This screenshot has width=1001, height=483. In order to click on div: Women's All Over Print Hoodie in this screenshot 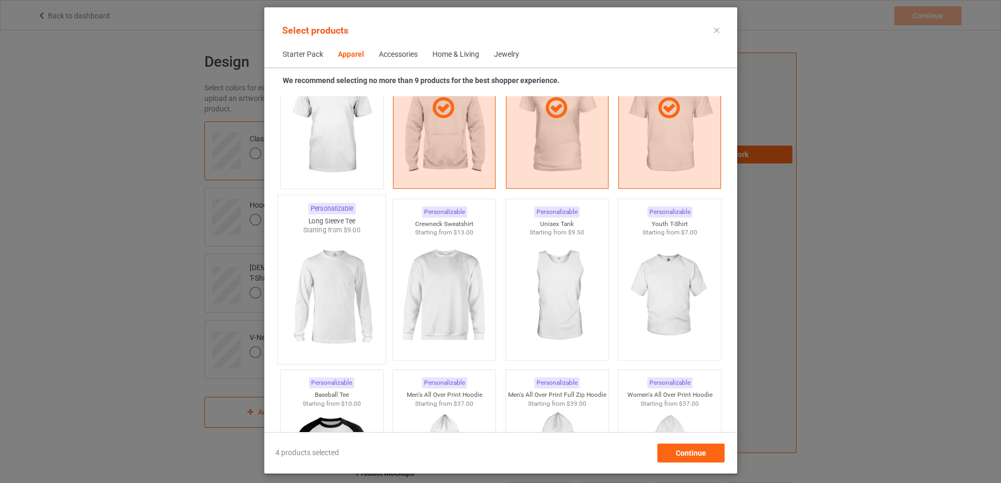, I will do `click(669, 395)`.